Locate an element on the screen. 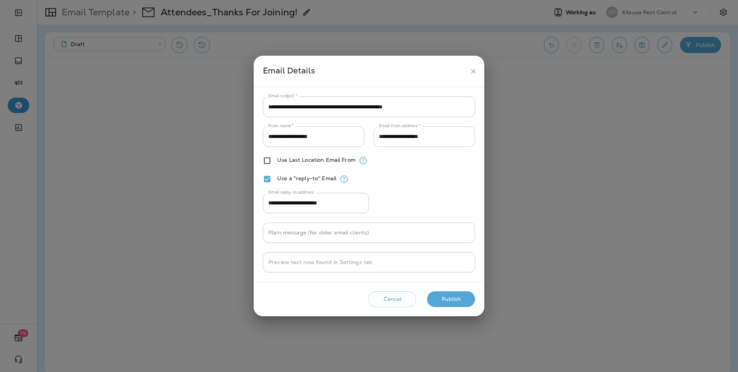  label: Email reply-to address is located at coordinates (291, 192).